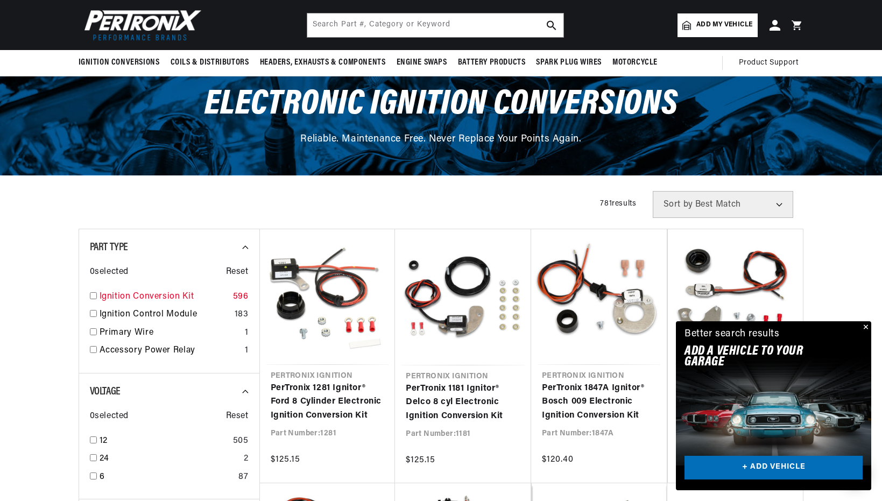  I want to click on div: Better search results, so click(732, 334).